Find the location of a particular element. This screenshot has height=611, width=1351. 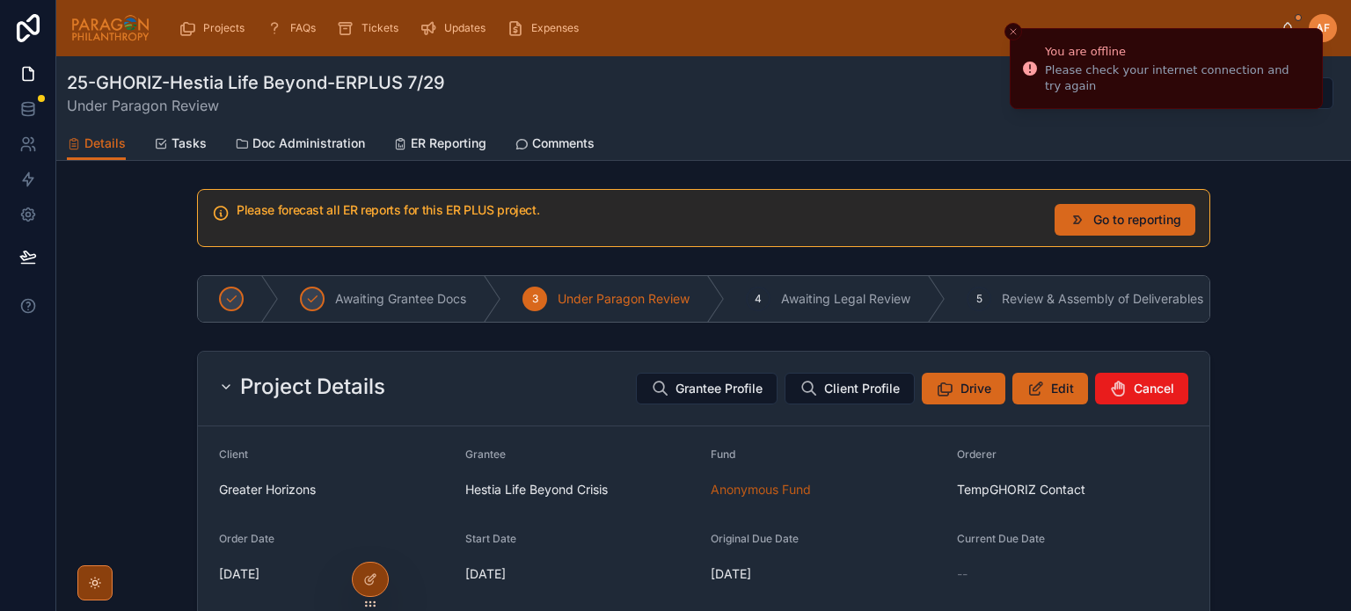

a: Projects is located at coordinates (215, 28).